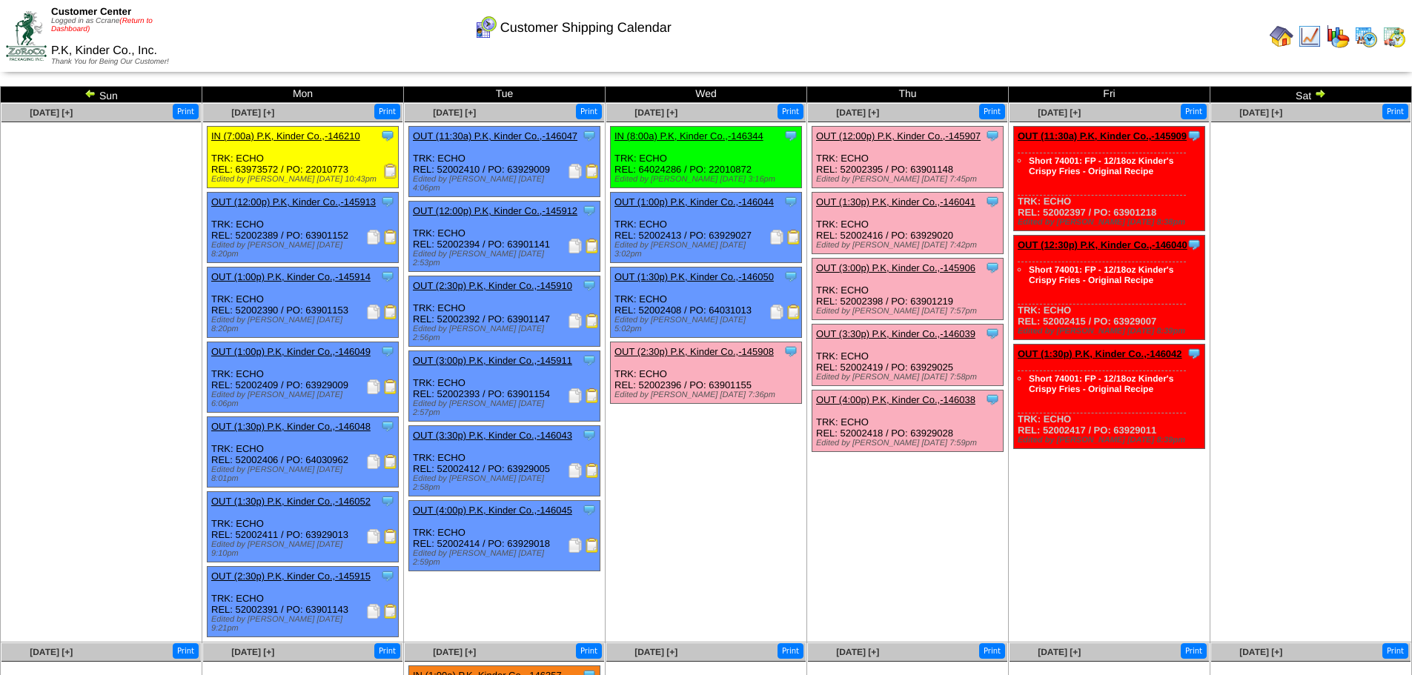 Image resolution: width=1412 pixels, height=675 pixels. What do you see at coordinates (303, 602) in the screenshot?
I see `div: TRK: ECHO REL: 52002391 / PO: 63901143` at bounding box center [303, 602].